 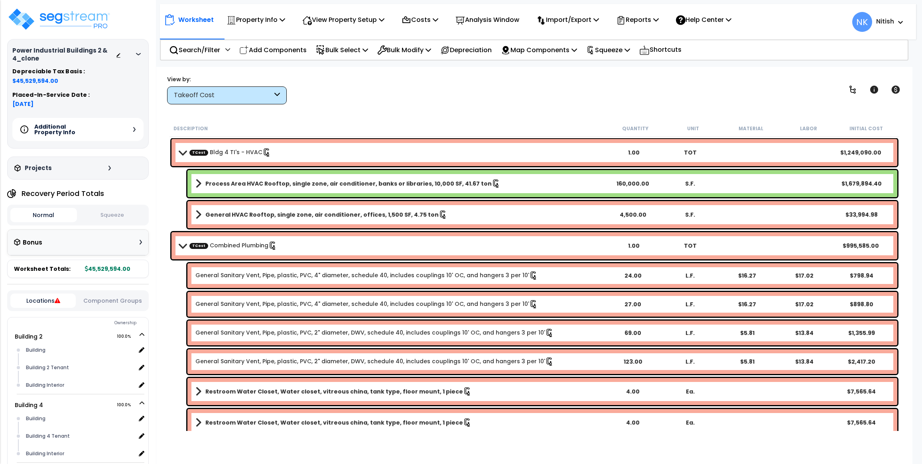 What do you see at coordinates (62, 130) in the screenshot?
I see `h5: Additional Property Info` at bounding box center [62, 130].